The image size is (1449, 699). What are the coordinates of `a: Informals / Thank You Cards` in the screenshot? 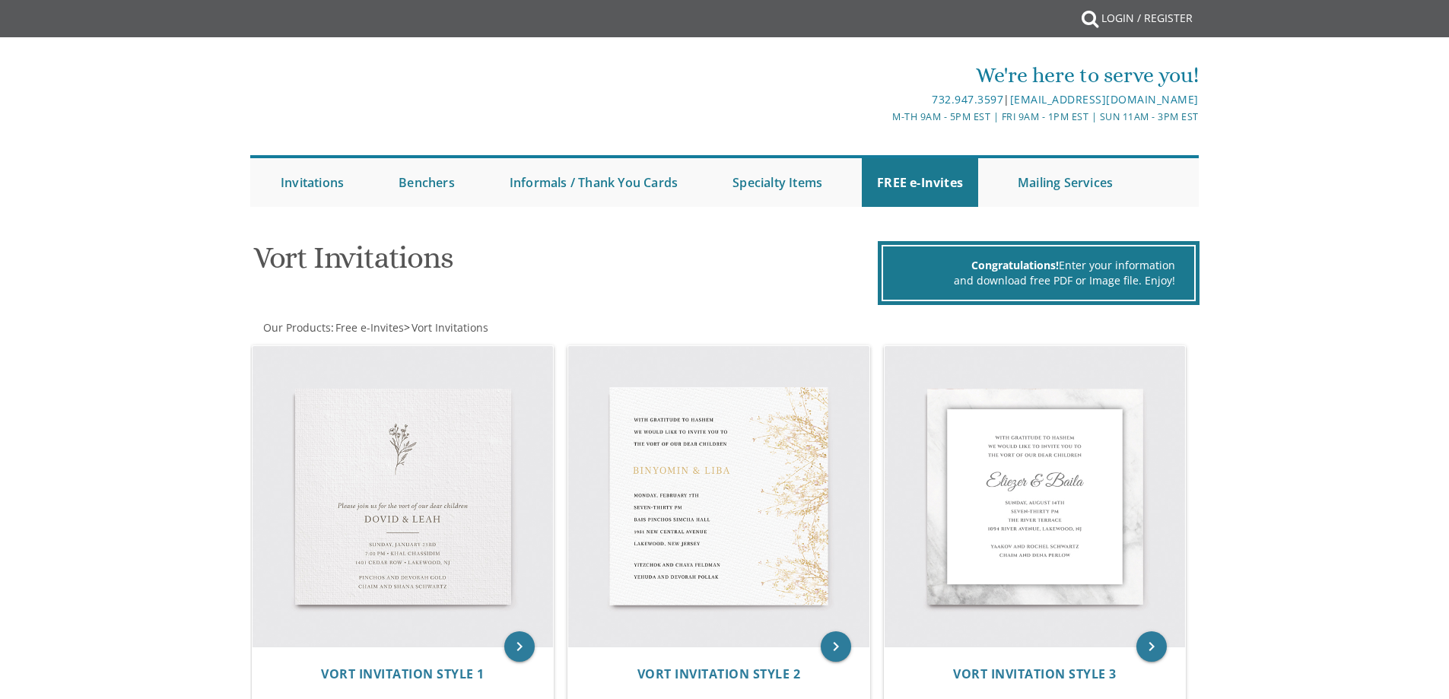 It's located at (593, 182).